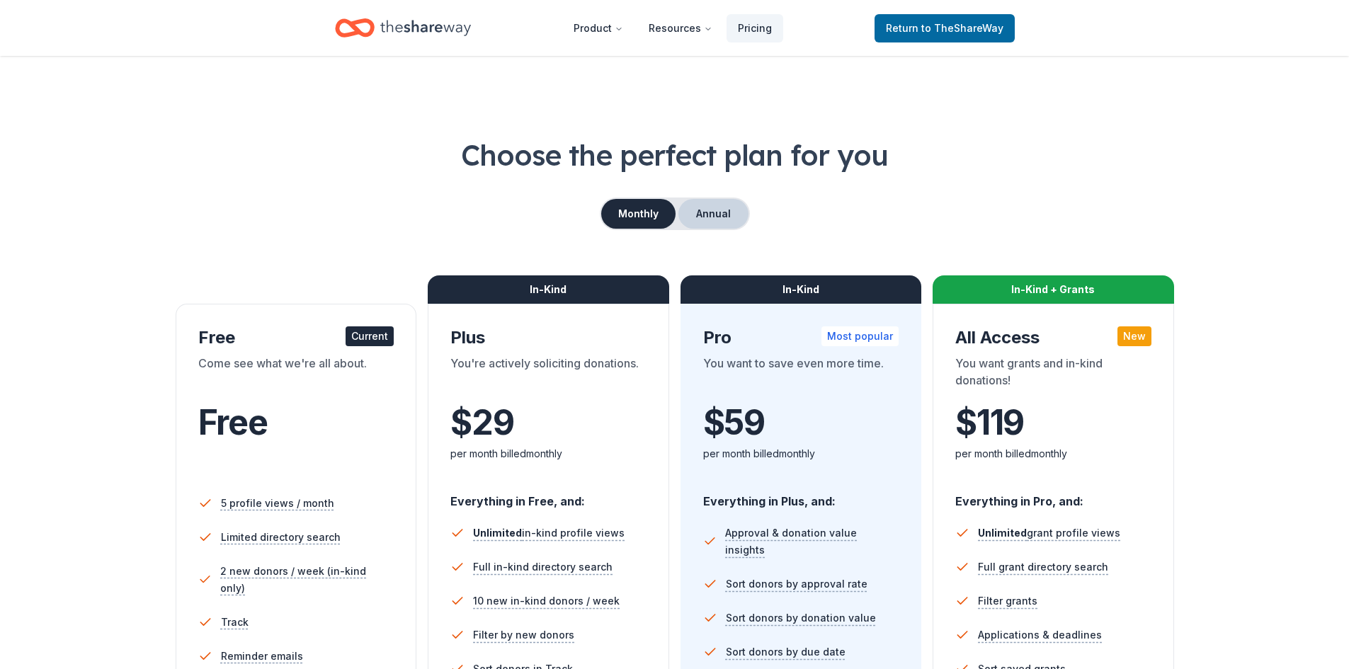  I want to click on span: in-kind profile views, so click(549, 532).